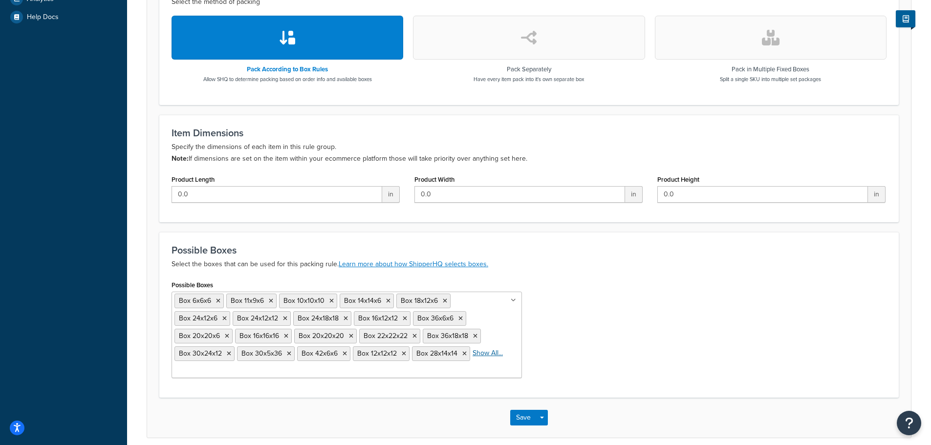 This screenshot has height=445, width=931. Describe the element at coordinates (198, 318) in the screenshot. I see `span: Box 24x12x6` at that location.